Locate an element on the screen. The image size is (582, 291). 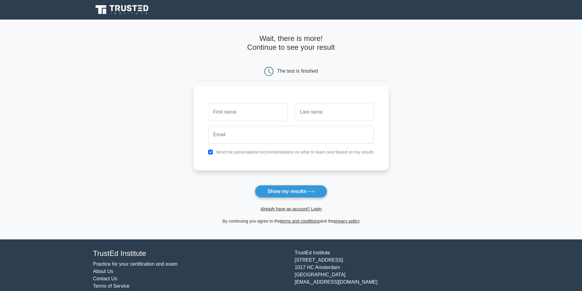
div: The test is finished is located at coordinates (297, 71).